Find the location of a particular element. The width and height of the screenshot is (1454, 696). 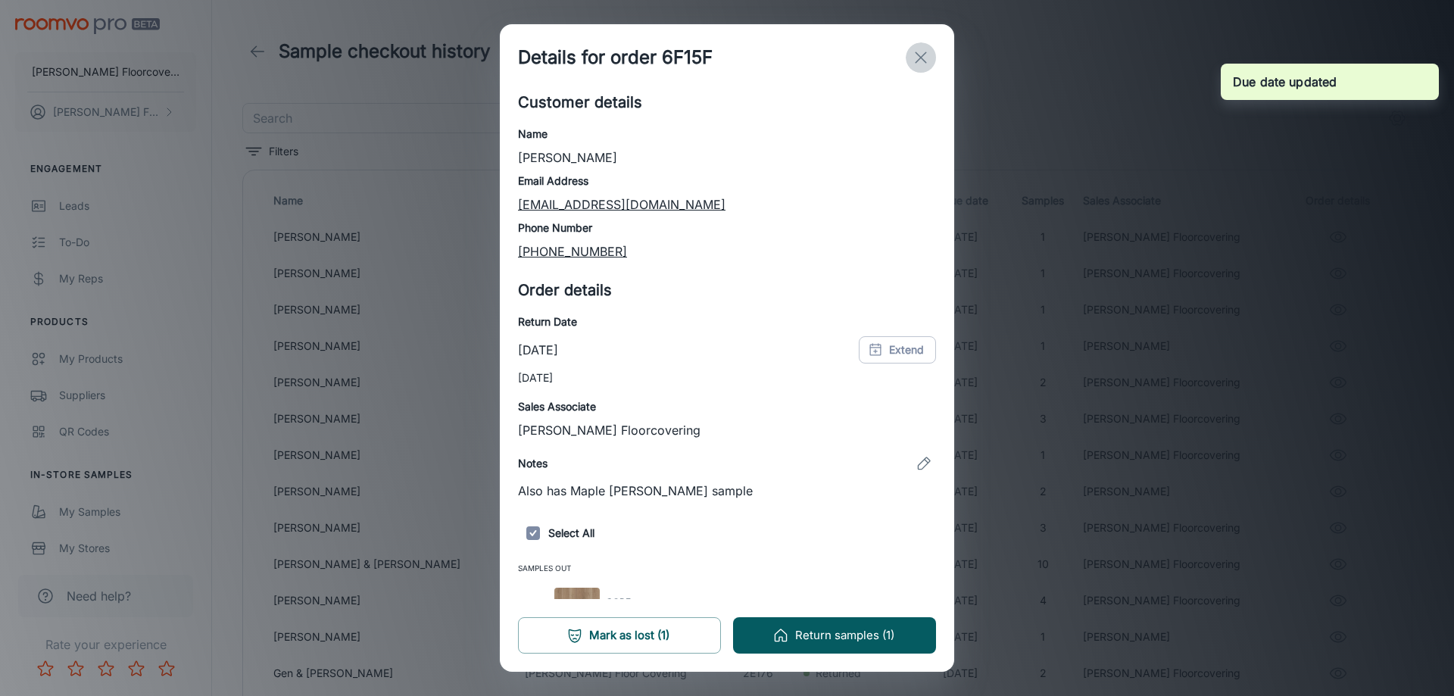

h6: Return Date is located at coordinates (727, 322).